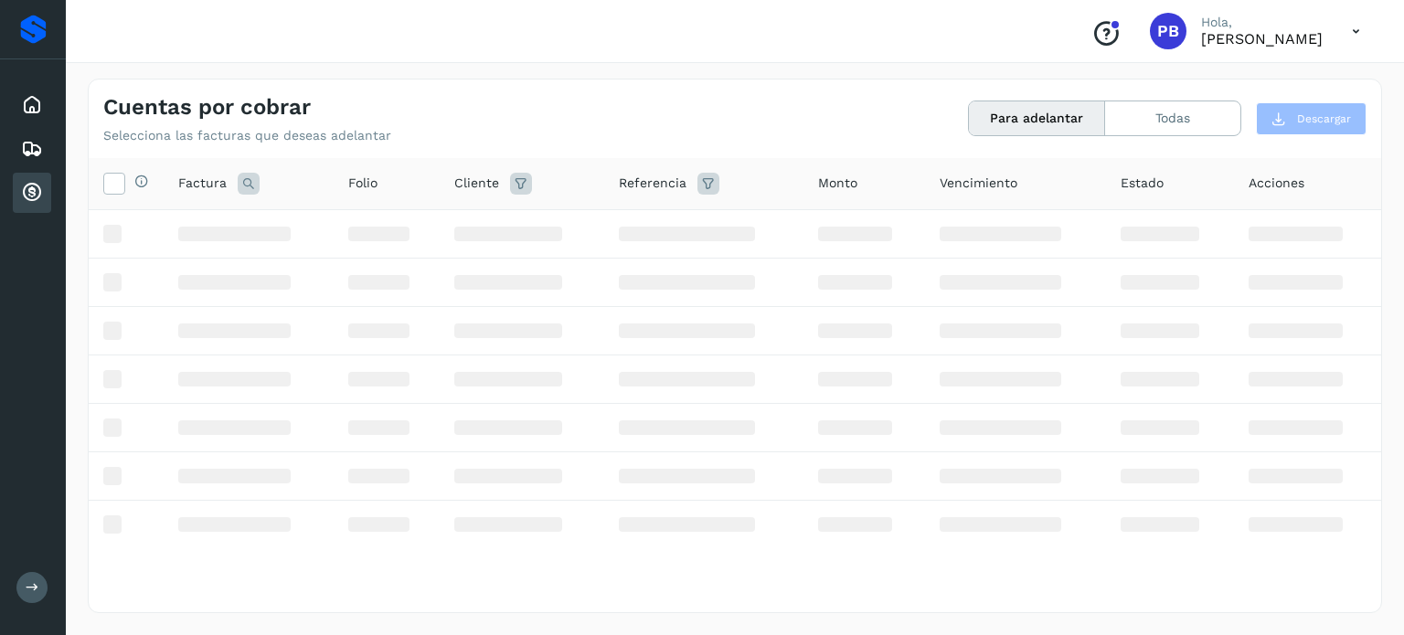  Describe the element at coordinates (32, 105) in the screenshot. I see `div: Inicio` at that location.